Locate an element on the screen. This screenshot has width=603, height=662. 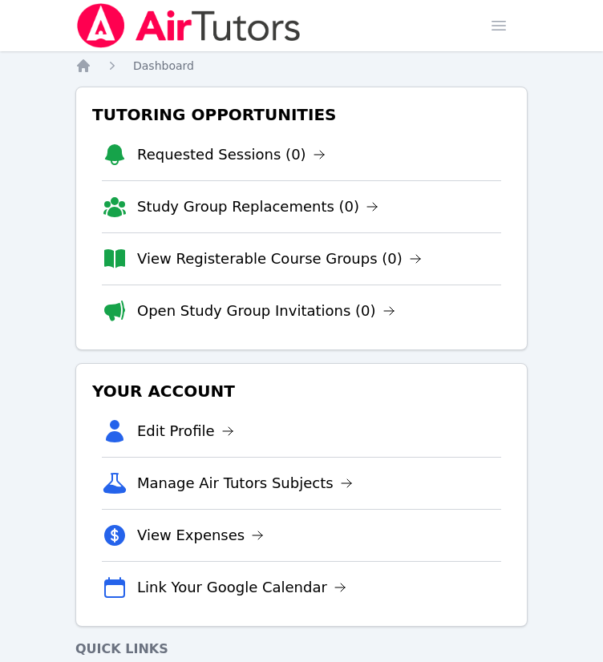
h3: Your Account is located at coordinates (301, 391).